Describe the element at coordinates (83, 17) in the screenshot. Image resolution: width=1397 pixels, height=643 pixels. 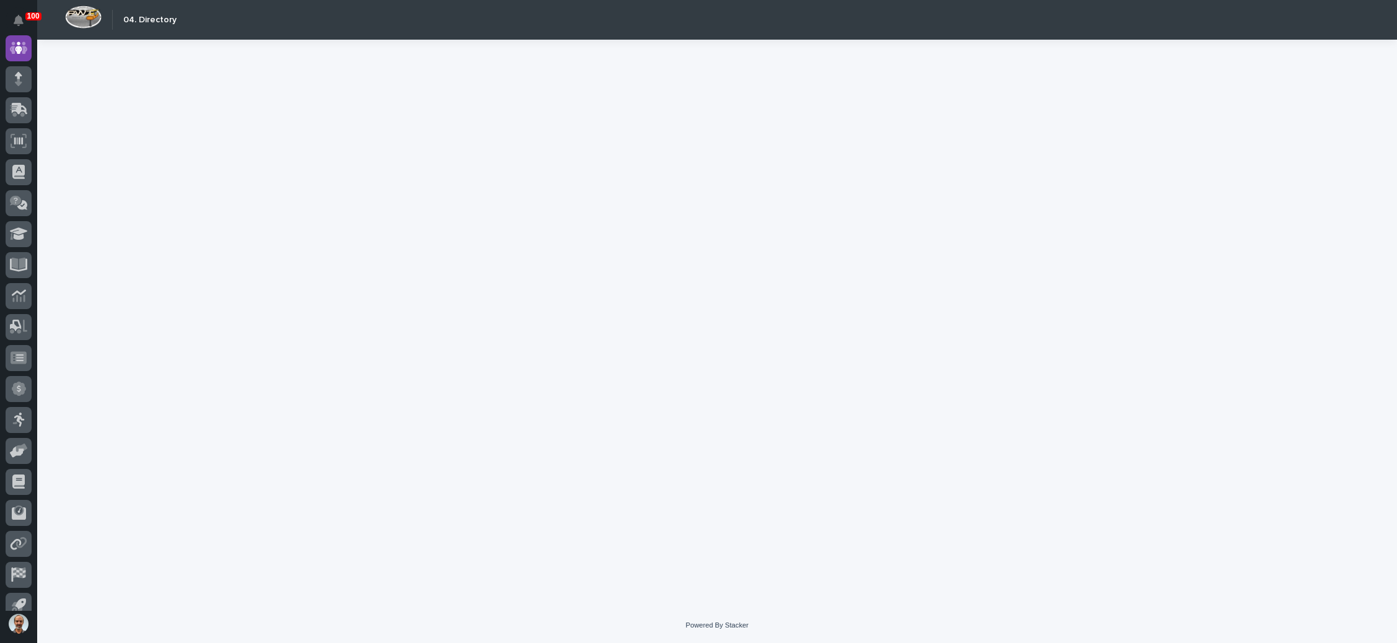
I see `img: Workspace Logo` at that location.